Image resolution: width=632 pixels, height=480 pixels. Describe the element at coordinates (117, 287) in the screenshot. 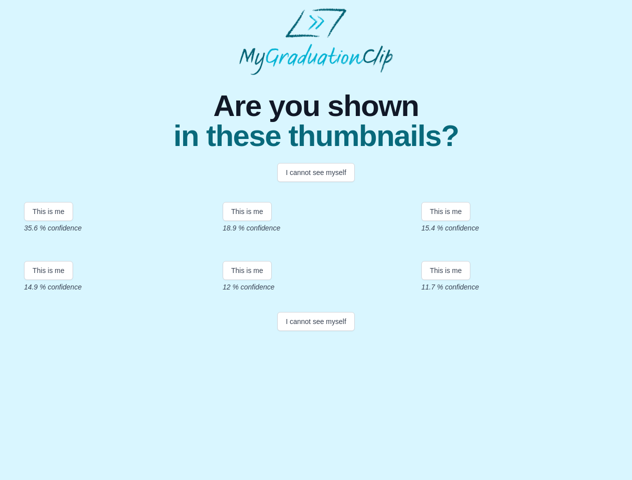

I see `p: 14.9 % confidence` at that location.